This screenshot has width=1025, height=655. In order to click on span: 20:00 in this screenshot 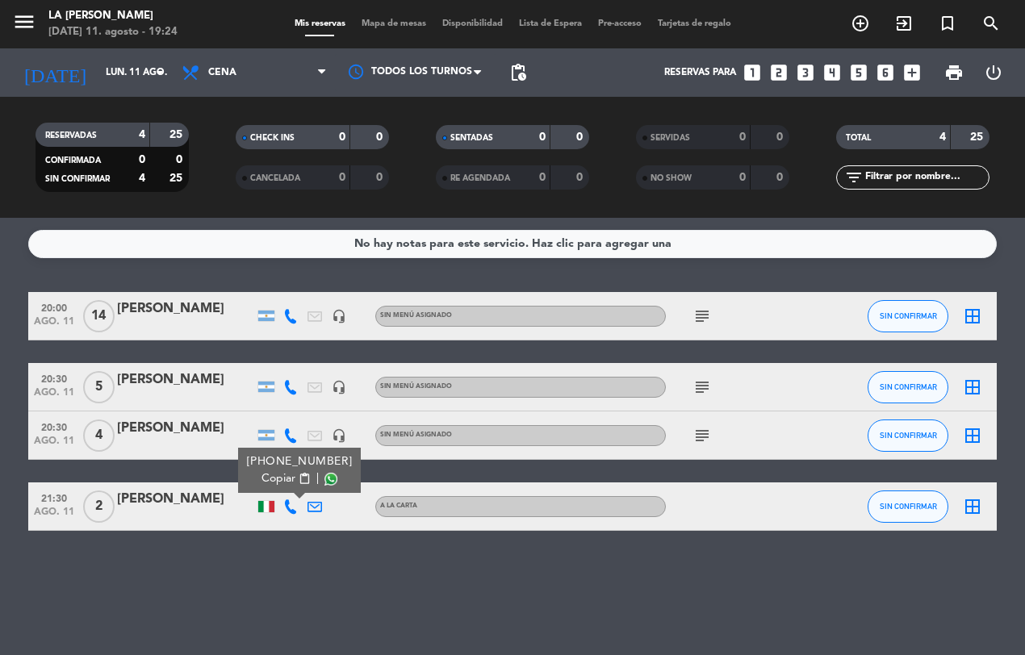, I will do `click(54, 307)`.